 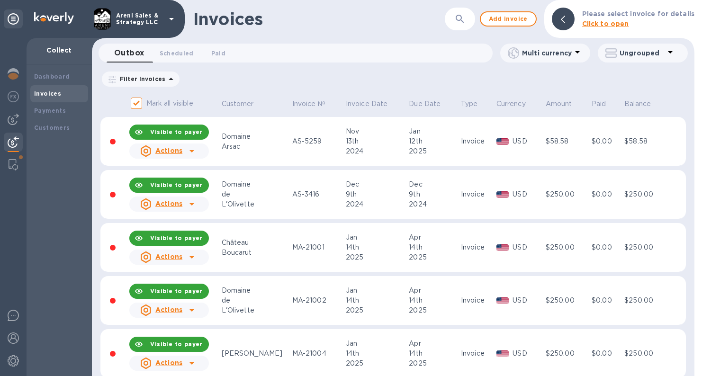 What do you see at coordinates (517, 104) in the screenshot?
I see `span: Currency` at bounding box center [517, 104].